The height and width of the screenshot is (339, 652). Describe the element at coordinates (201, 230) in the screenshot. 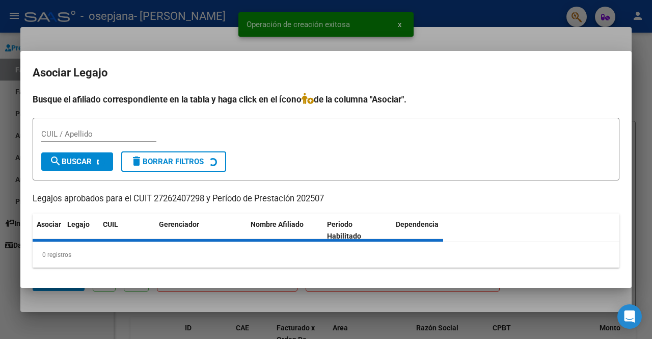

I see `datatable-header-cell: Gerenciador` at that location.